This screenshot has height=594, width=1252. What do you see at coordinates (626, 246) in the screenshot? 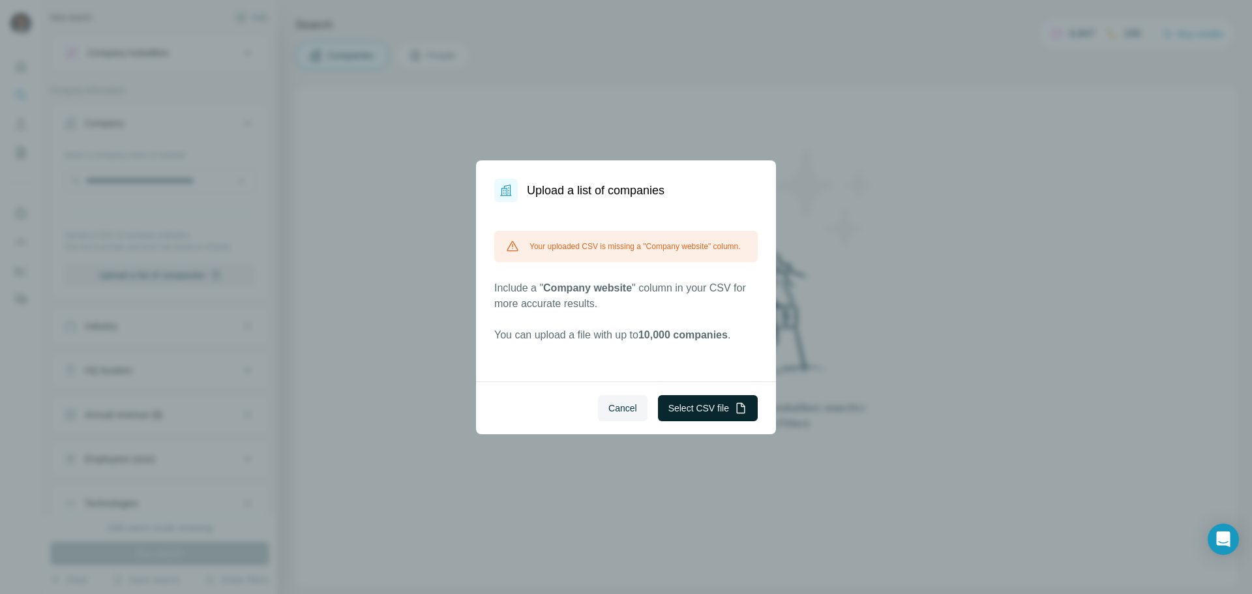
I see `div: Your uploaded CSV is missing a "Company website" column.` at bounding box center [626, 246].